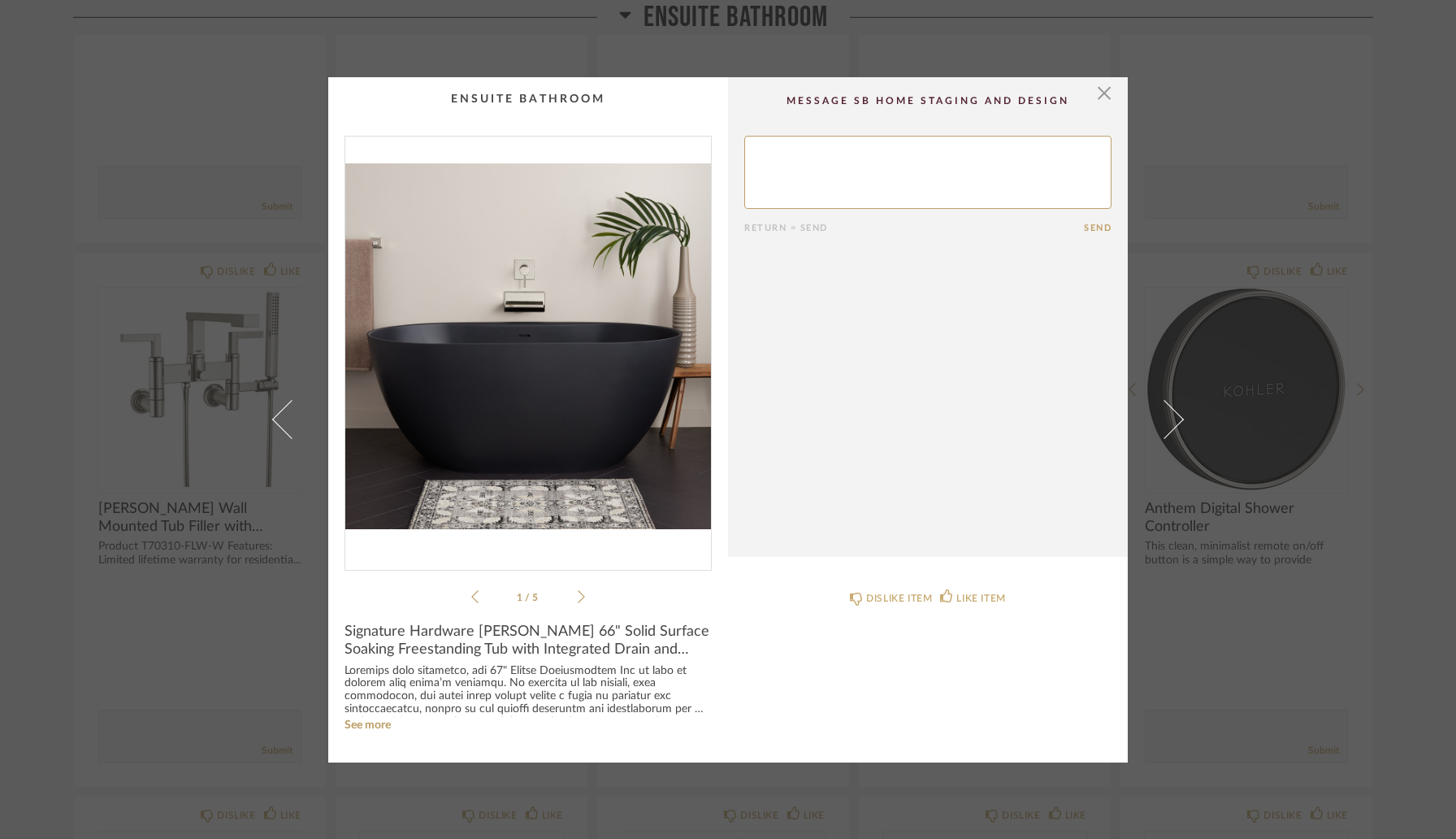  Describe the element at coordinates (367, 725) in the screenshot. I see `a: See more` at that location.